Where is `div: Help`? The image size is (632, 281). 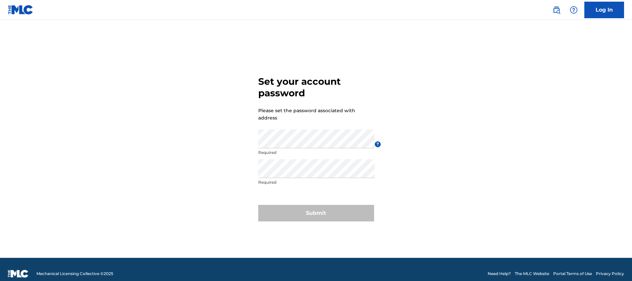 div: Help is located at coordinates (574, 10).